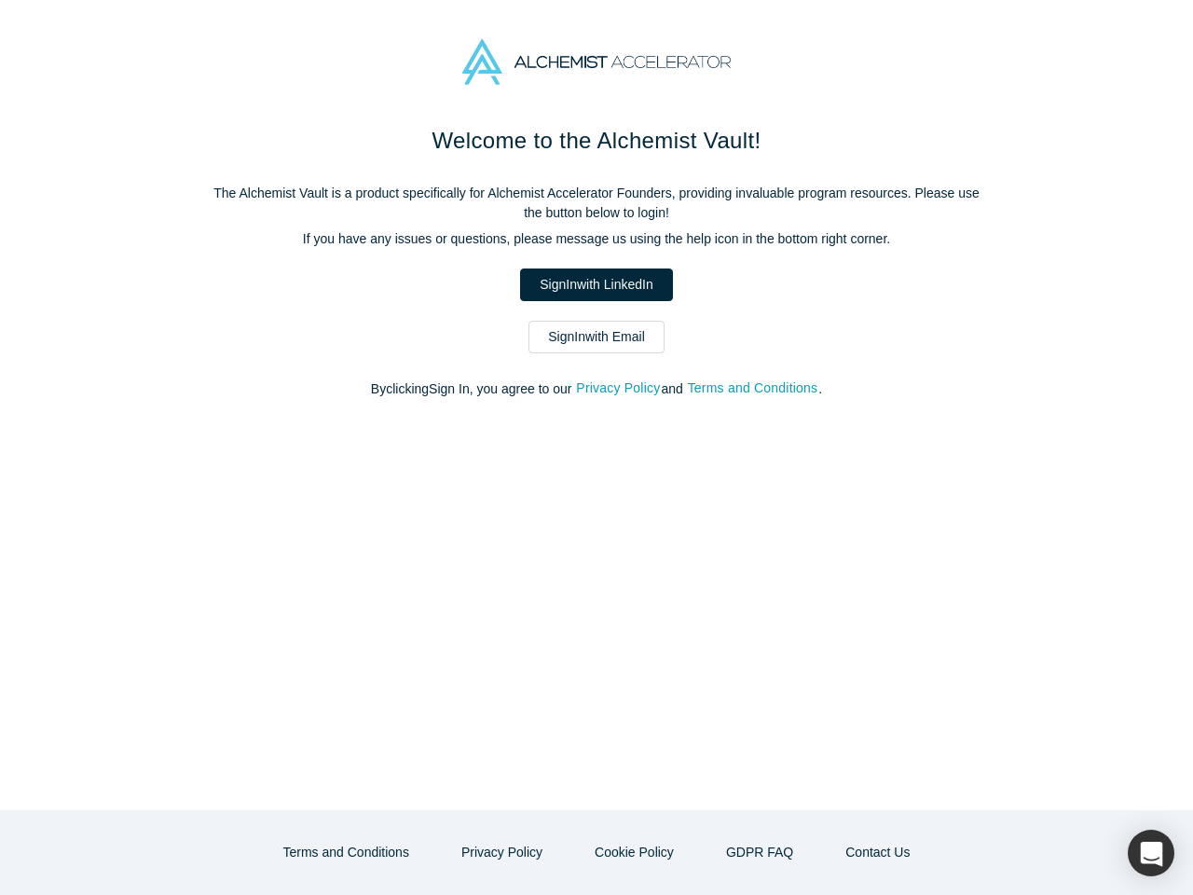 This screenshot has height=895, width=1193. I want to click on a: SignInwith LinkedIn, so click(596, 284).